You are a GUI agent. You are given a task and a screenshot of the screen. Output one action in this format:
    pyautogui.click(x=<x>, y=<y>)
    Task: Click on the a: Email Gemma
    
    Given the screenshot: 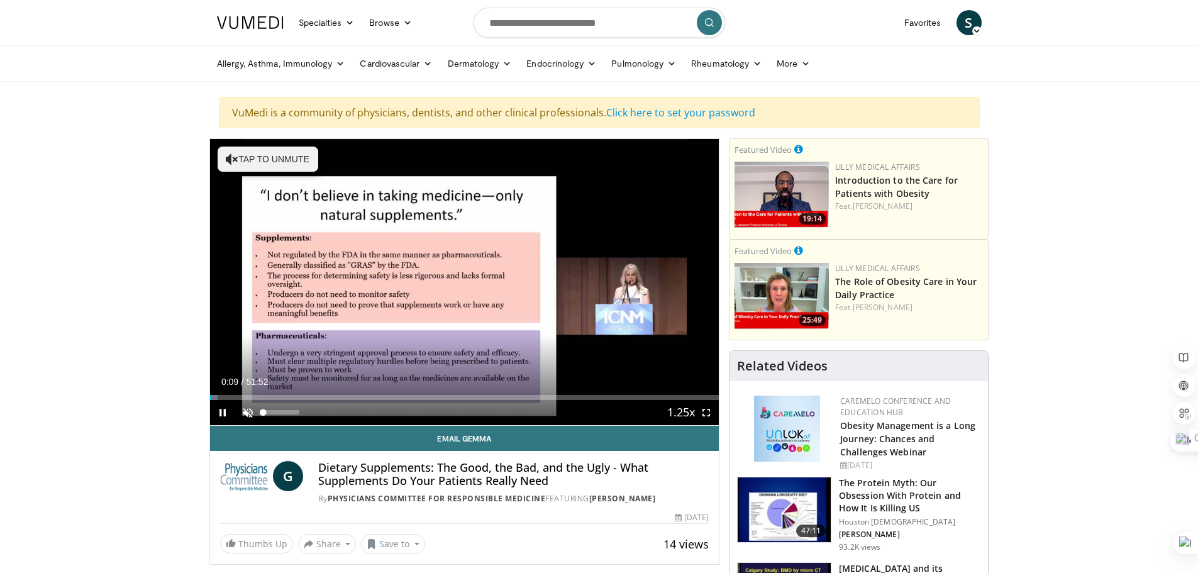 What is the action you would take?
    pyautogui.click(x=465, y=438)
    